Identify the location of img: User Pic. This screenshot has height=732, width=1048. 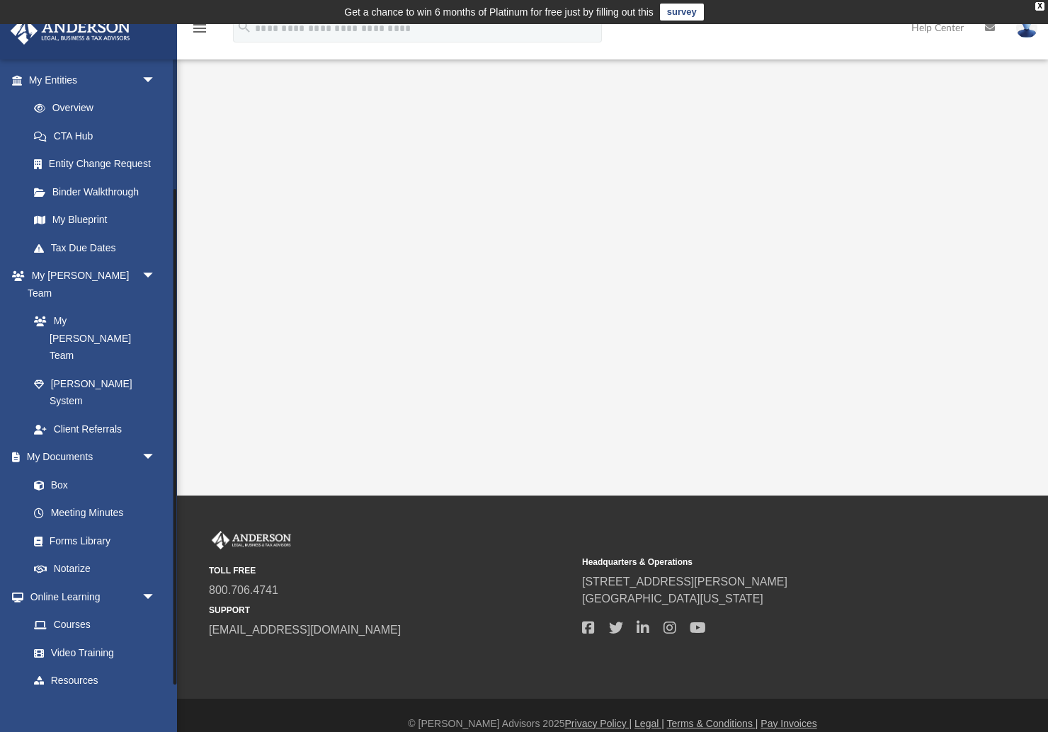
(1027, 28).